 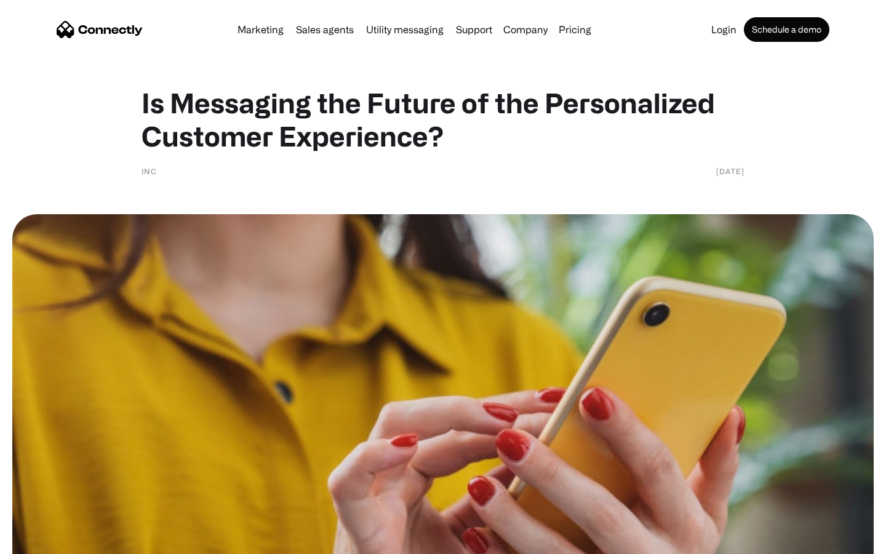 What do you see at coordinates (100, 30) in the screenshot?
I see `a: home` at bounding box center [100, 30].